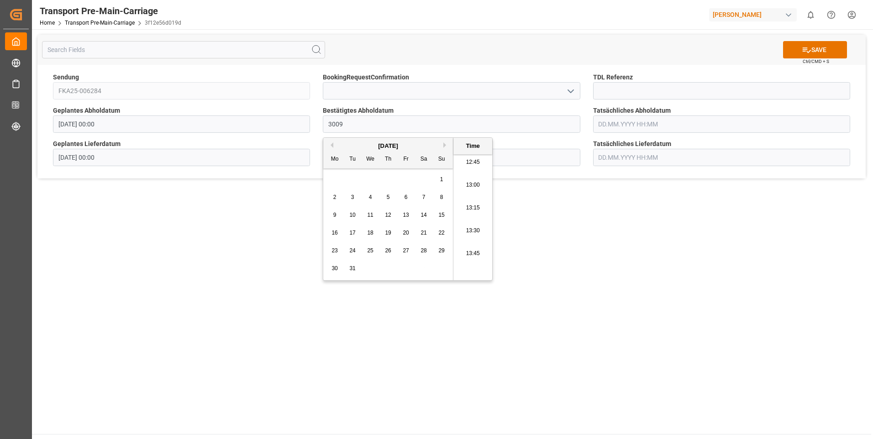 The image size is (873, 439). Describe the element at coordinates (405, 233) in the screenshot. I see `span: 20` at that location.